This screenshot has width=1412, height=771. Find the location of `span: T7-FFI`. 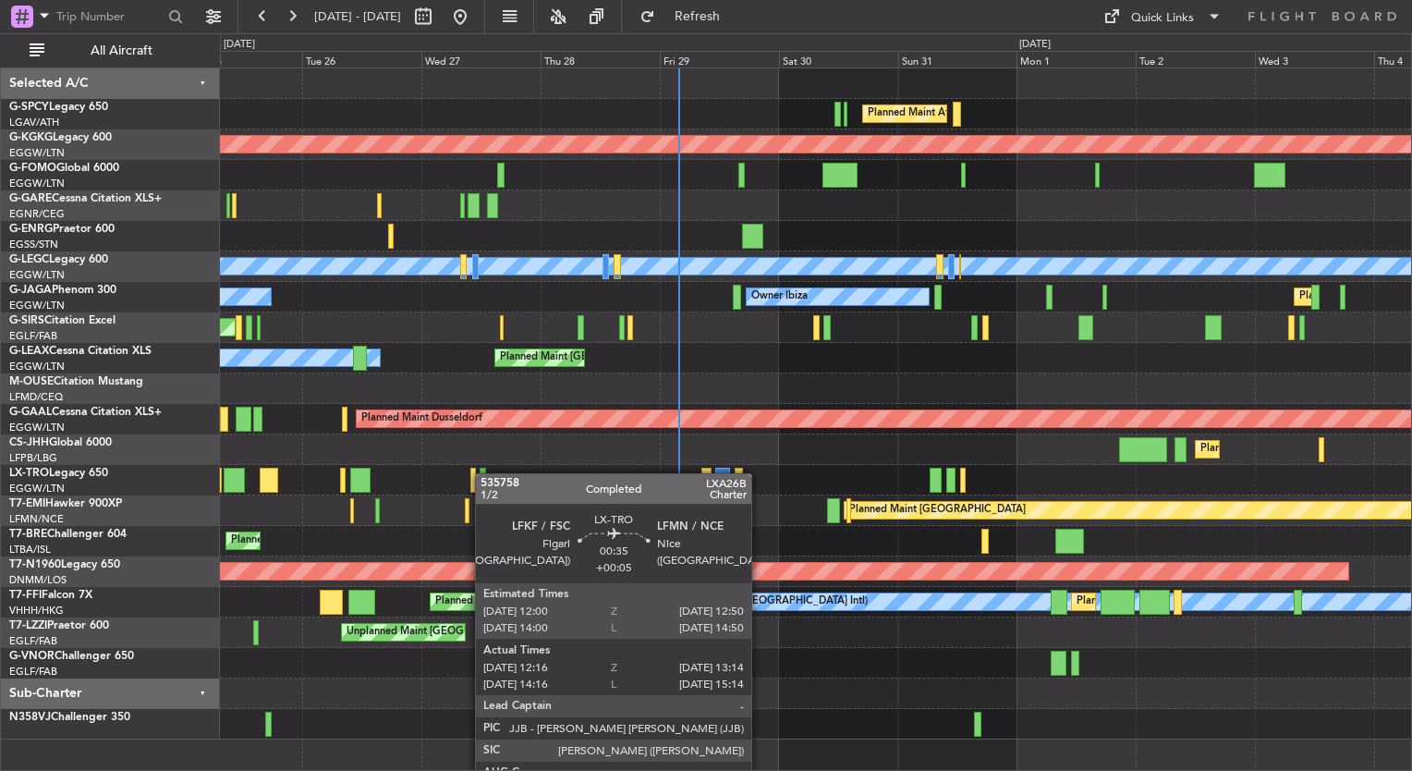

span: T7-FFI is located at coordinates (25, 595).